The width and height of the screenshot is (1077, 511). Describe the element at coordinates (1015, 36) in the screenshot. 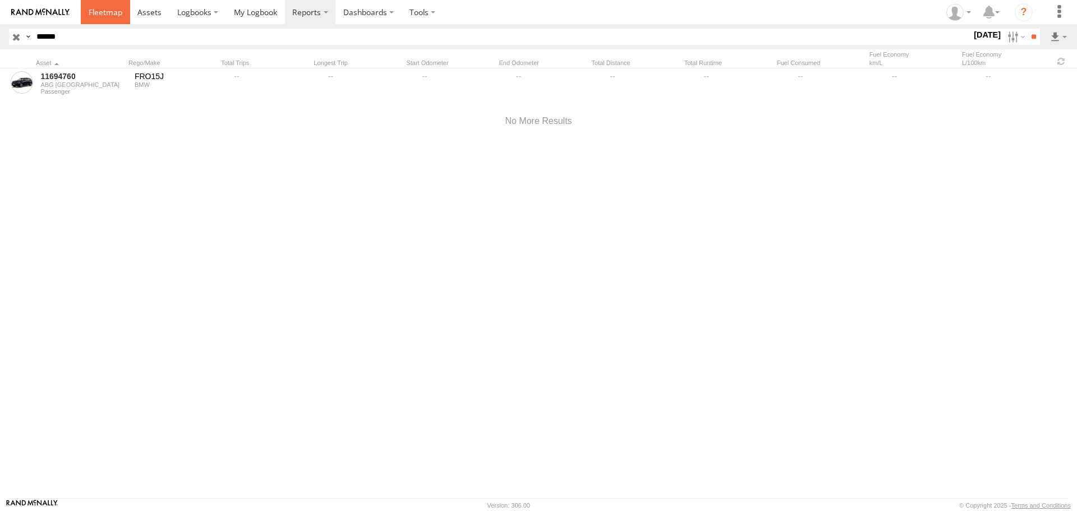

I see `label: Search Filter Options` at that location.